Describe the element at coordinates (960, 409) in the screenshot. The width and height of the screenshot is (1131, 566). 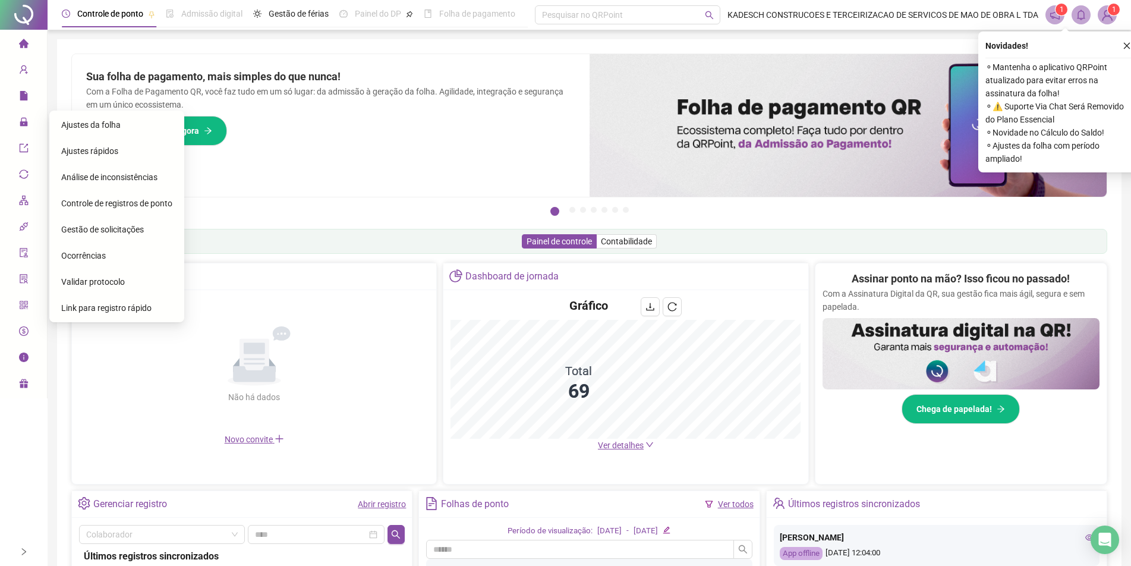
I see `button: Chega de papelada!` at that location.